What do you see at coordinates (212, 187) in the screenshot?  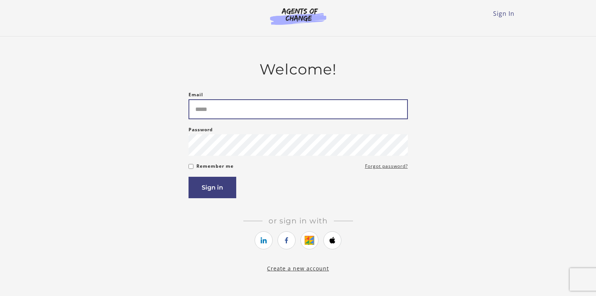 I see `button: Sign in` at bounding box center [212, 187].